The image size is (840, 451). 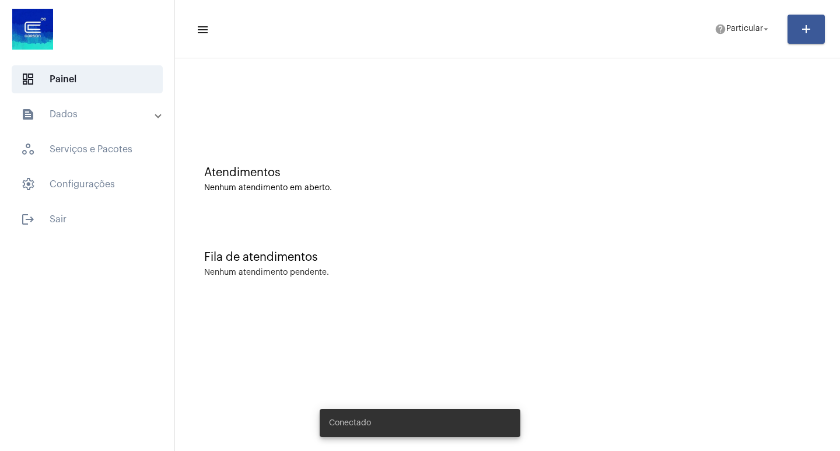 I want to click on img: d4669ae0-8c07-2337-4f67-34b0df7f5ae4.jpeg, so click(x=33, y=29).